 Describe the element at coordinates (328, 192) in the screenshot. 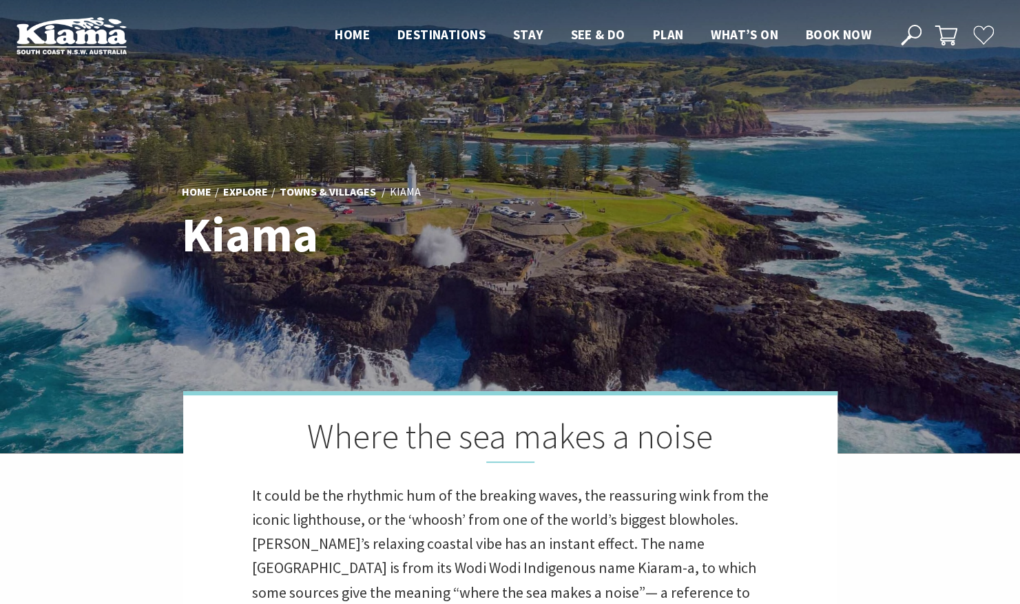

I see `a: Towns & Villages` at that location.